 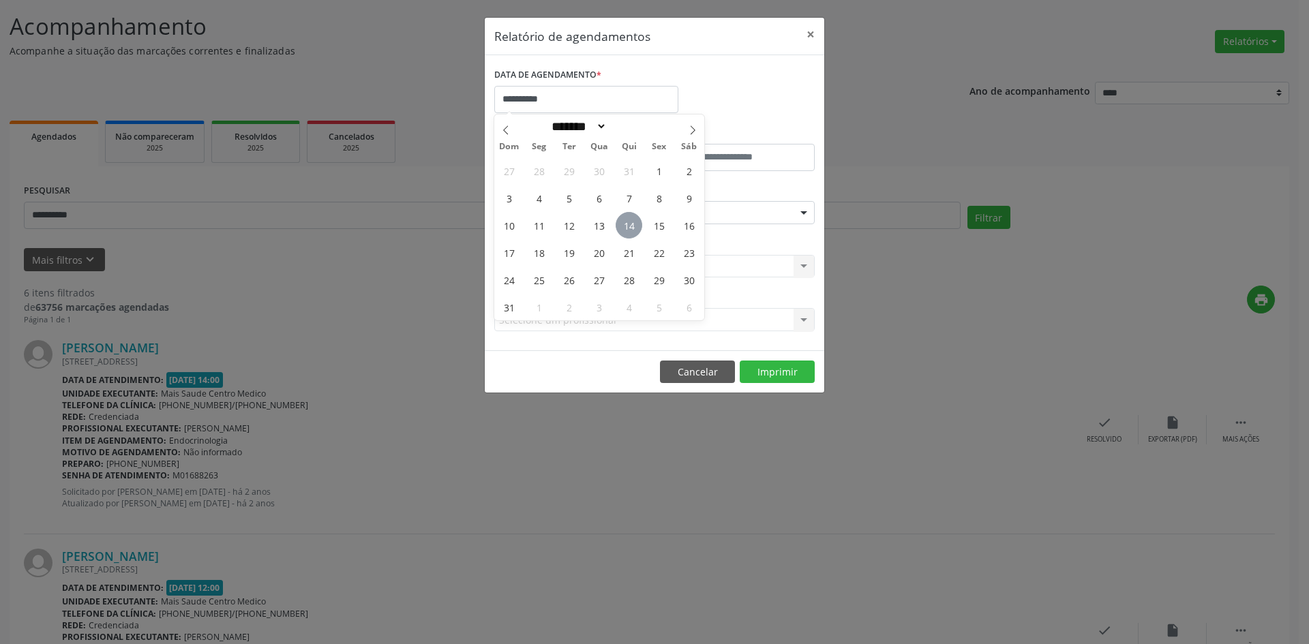 What do you see at coordinates (569, 307) in the screenshot?
I see `span: Setembro 2, 2025` at bounding box center [569, 307].